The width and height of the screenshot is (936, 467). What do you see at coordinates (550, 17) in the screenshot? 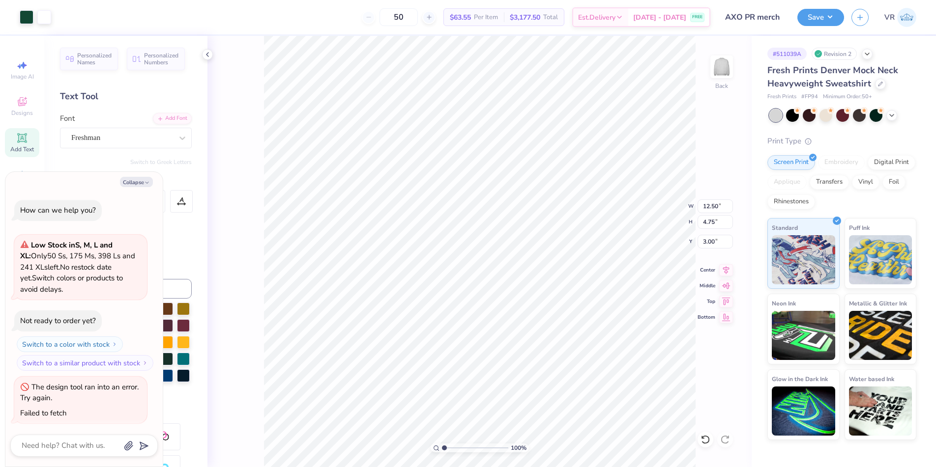
I see `span: Total` at bounding box center [550, 17].